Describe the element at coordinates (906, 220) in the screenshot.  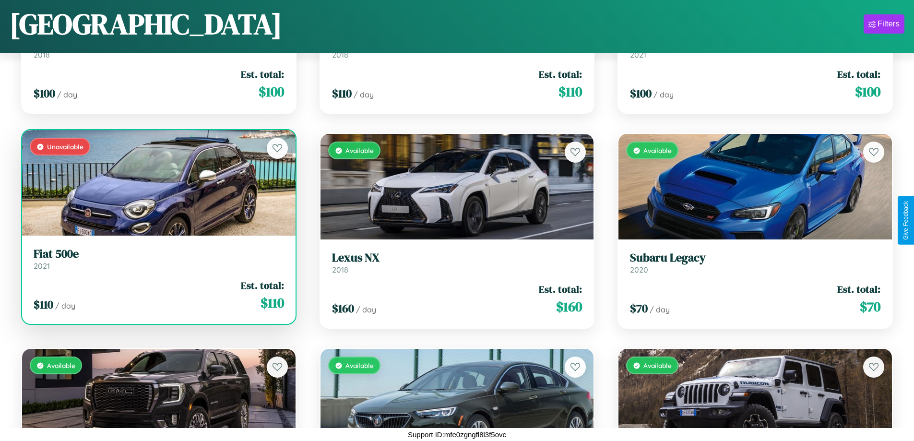
I see `div: Give Feedback` at that location.